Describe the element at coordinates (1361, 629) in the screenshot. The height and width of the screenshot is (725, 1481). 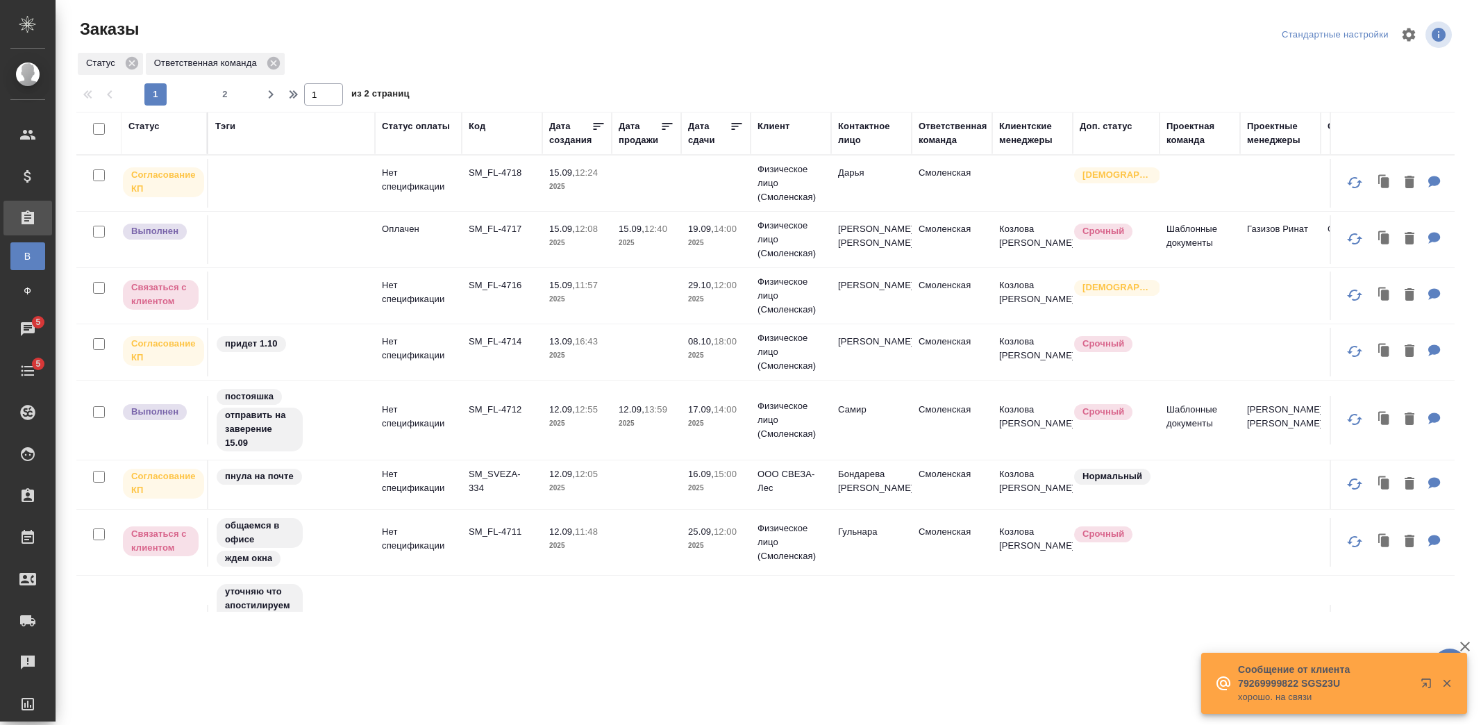
I see `td: Яндекс.Касса` at that location.